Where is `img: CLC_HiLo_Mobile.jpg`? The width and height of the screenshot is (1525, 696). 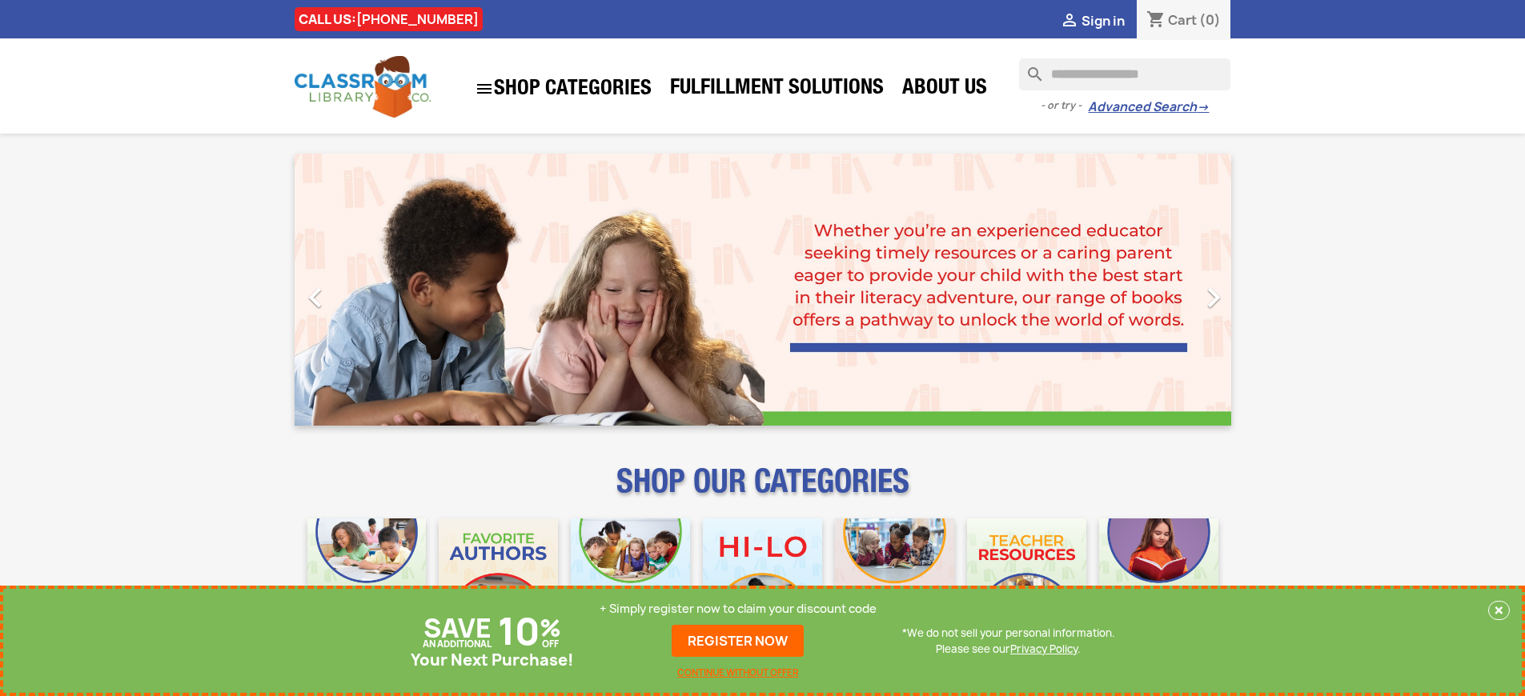 img: CLC_HiLo_Mobile.jpg is located at coordinates (762, 578).